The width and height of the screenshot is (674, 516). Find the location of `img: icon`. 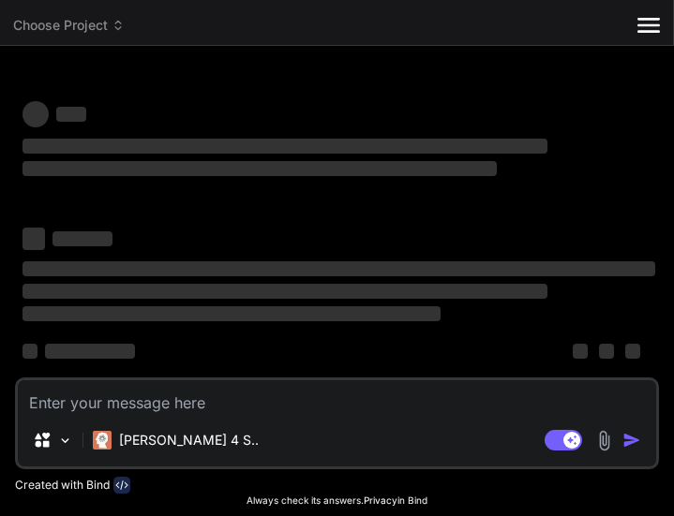

img: icon is located at coordinates (632, 440).